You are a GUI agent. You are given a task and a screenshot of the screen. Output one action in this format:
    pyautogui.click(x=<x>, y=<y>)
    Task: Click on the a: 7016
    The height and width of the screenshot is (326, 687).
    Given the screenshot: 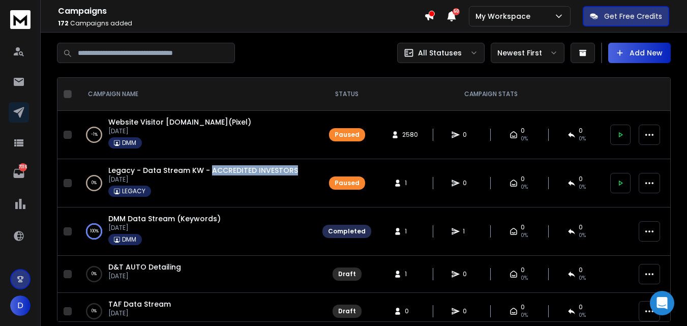 What is the action you would take?
    pyautogui.click(x=19, y=173)
    